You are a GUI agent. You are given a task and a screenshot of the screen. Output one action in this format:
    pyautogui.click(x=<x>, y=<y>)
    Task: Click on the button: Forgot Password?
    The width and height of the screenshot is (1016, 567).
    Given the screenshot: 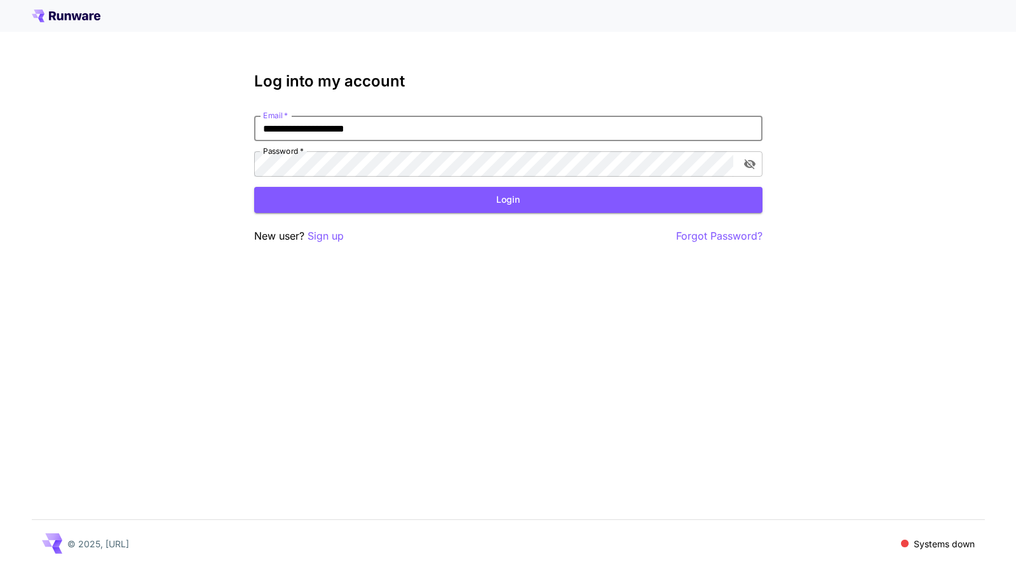 What is the action you would take?
    pyautogui.click(x=719, y=236)
    